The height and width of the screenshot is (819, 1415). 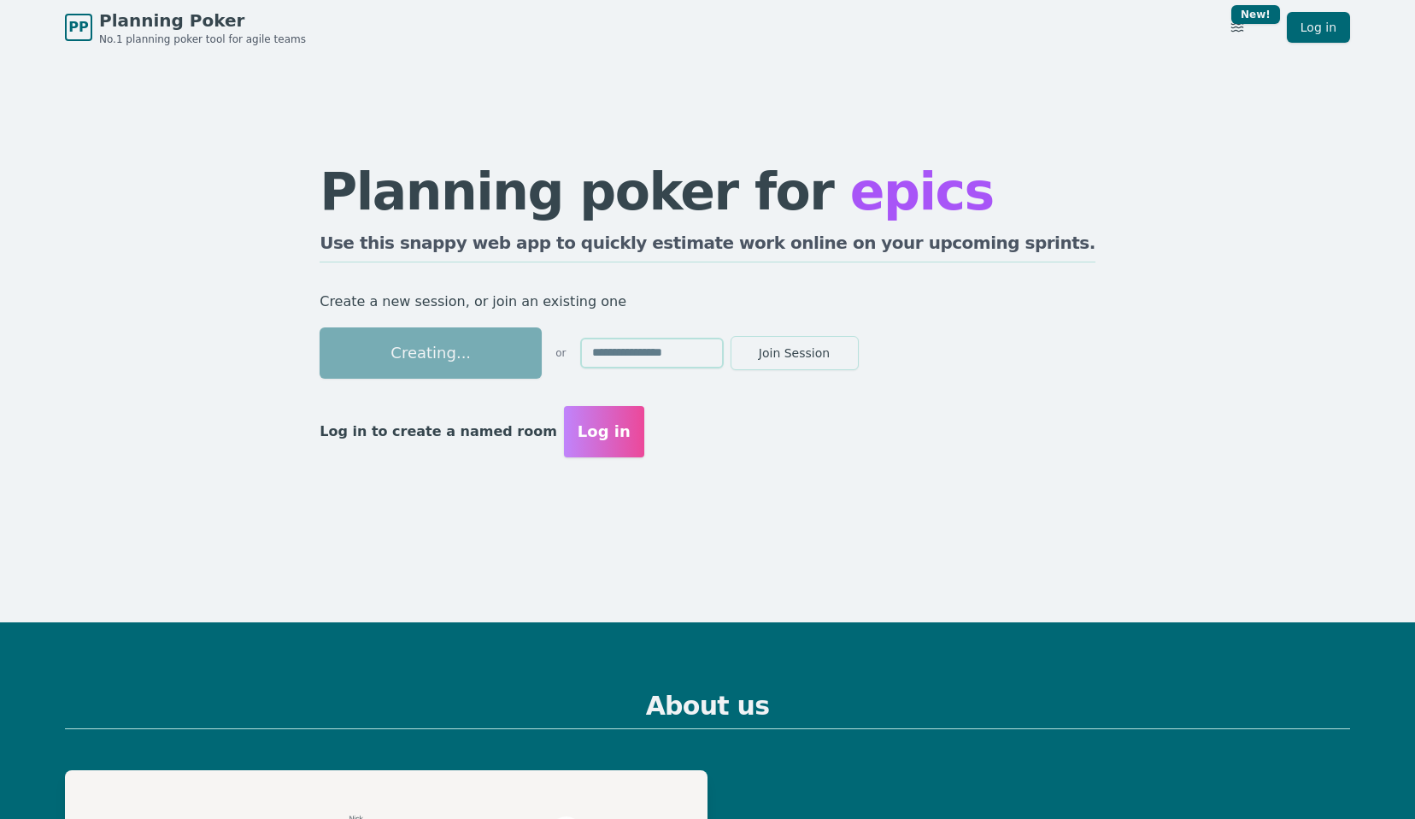 I want to click on h2: Use this snappy web app to quickly estimate work online on your upcoming sprints., so click(x=708, y=246).